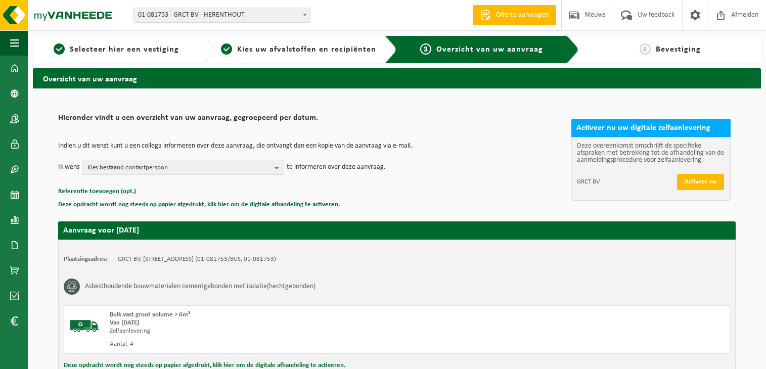 This screenshot has height=369, width=766. I want to click on span: 1, so click(59, 49).